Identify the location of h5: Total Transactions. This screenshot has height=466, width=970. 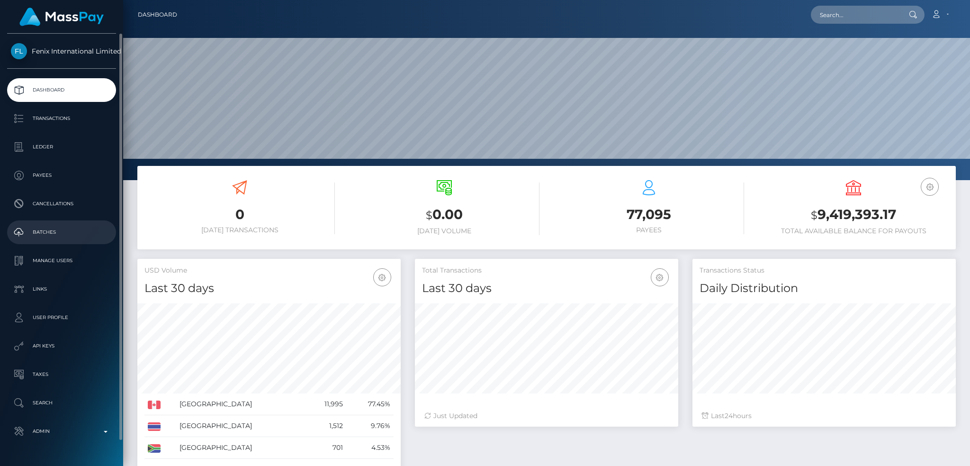
(547, 271).